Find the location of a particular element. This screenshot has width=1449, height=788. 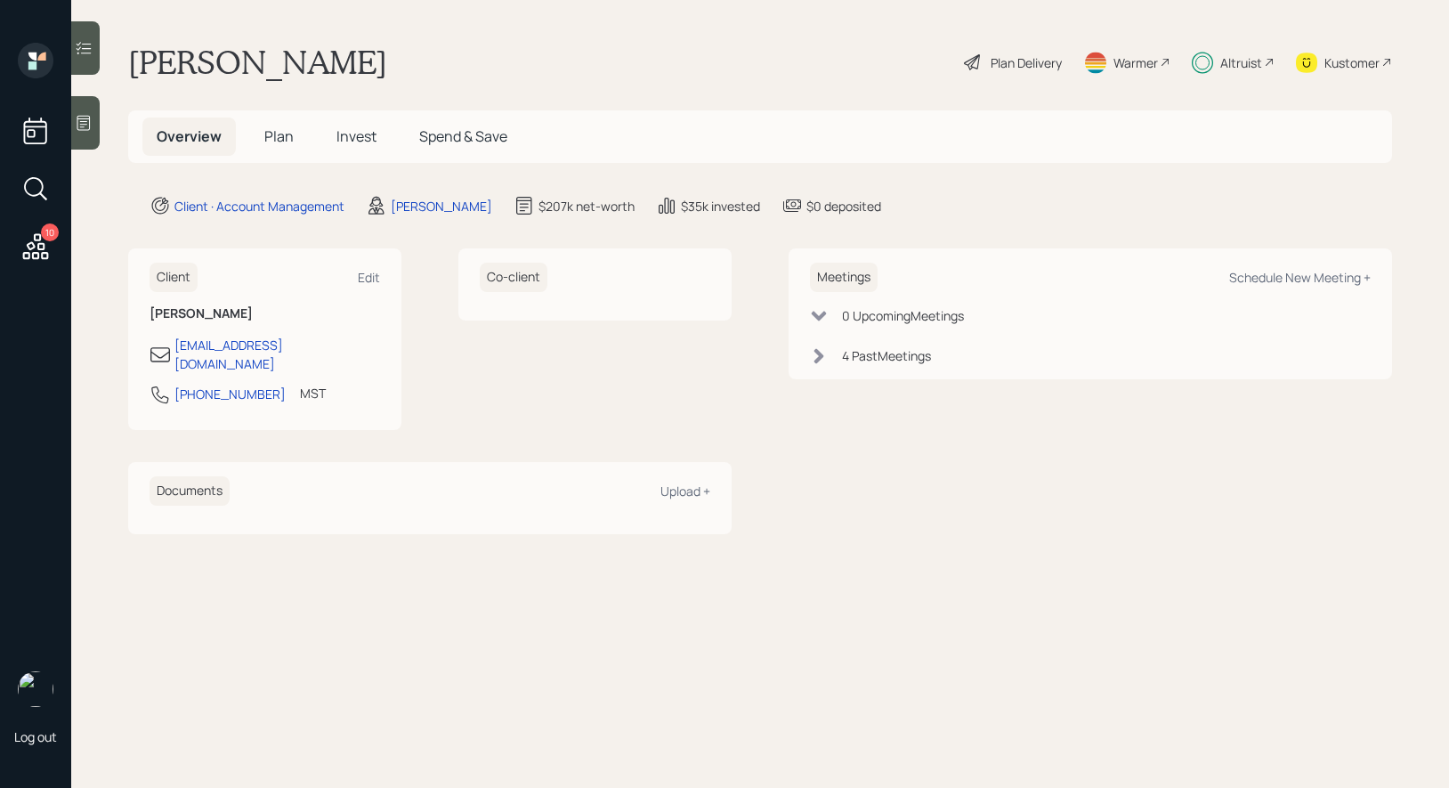

div: Edit is located at coordinates (368, 277).